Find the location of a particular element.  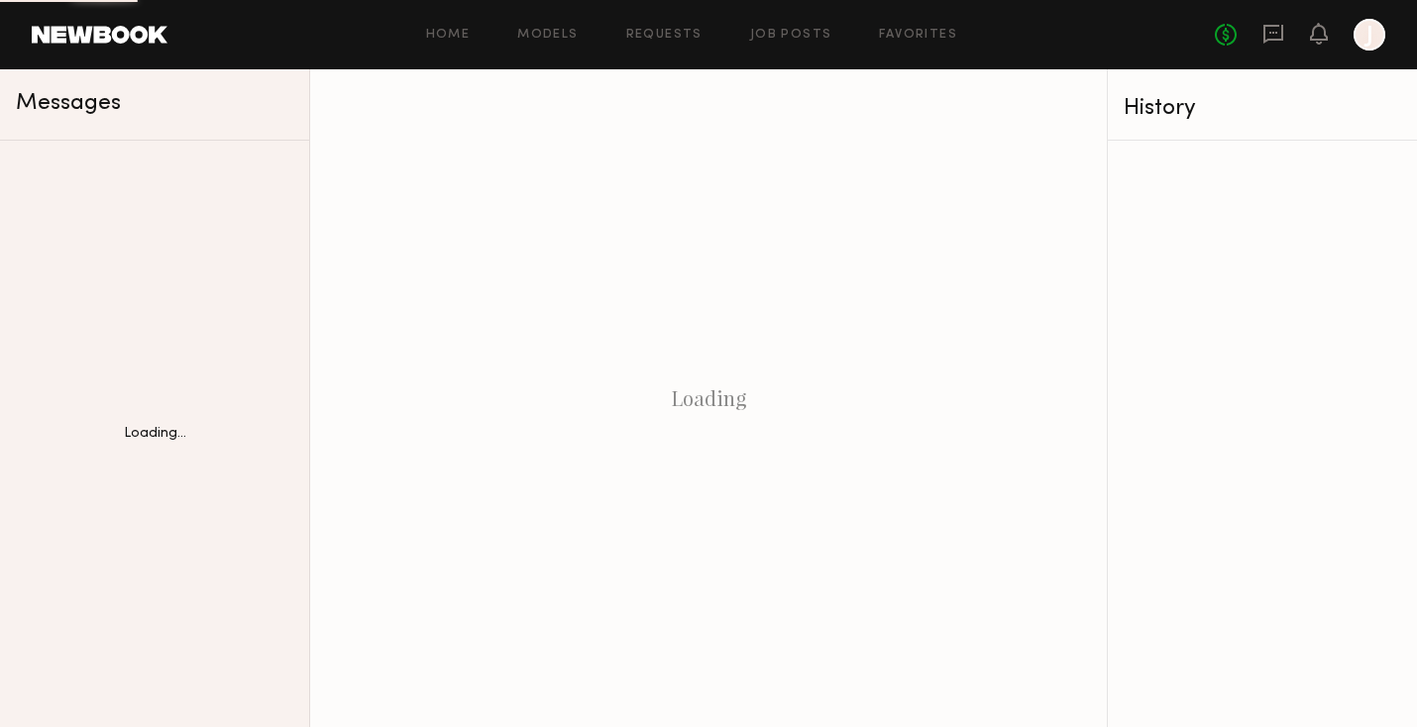

div: Loading is located at coordinates (708, 398).